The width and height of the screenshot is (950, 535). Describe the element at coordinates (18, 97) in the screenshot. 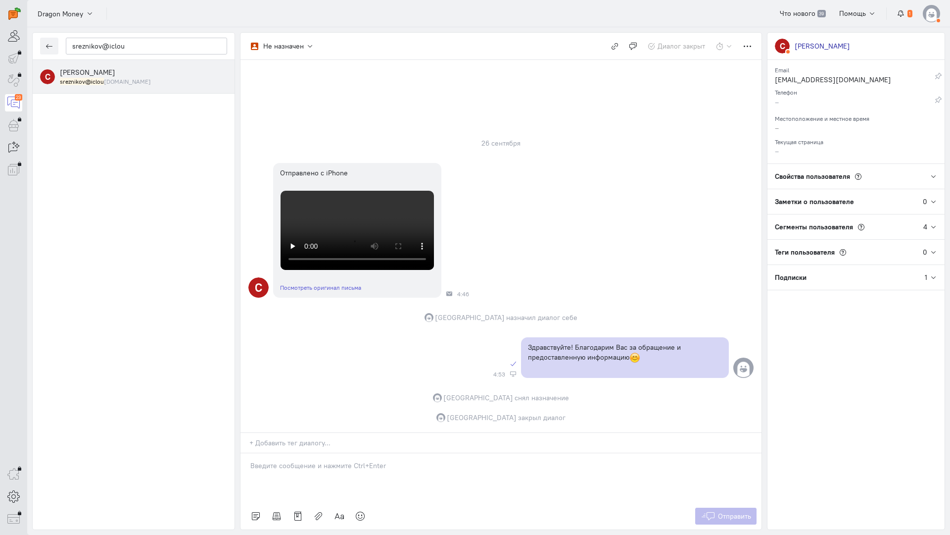

I see `div: 23` at that location.